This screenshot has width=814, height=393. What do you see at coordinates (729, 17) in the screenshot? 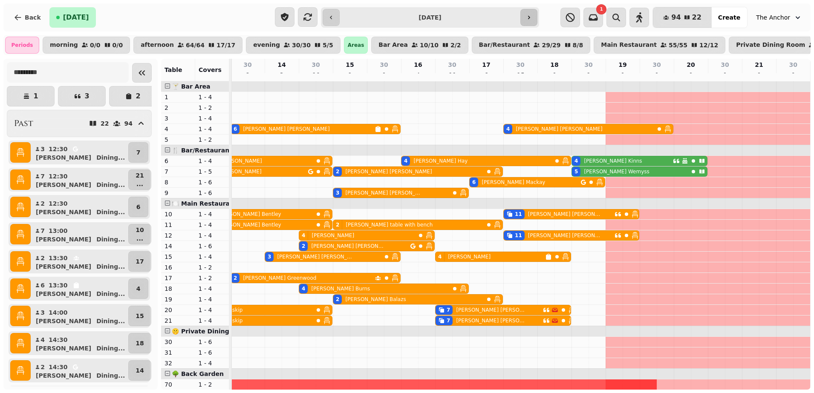
I see `span: Create` at bounding box center [729, 17].